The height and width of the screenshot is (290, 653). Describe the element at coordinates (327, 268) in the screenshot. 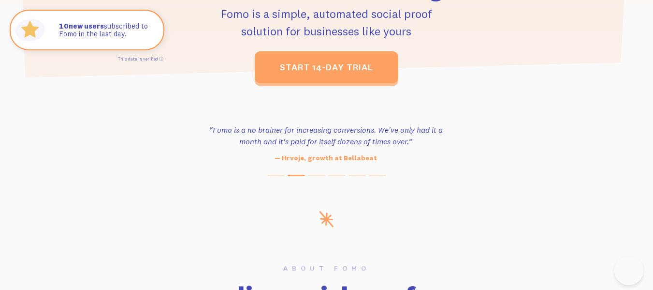

I see `h6: About Fomo` at that location.